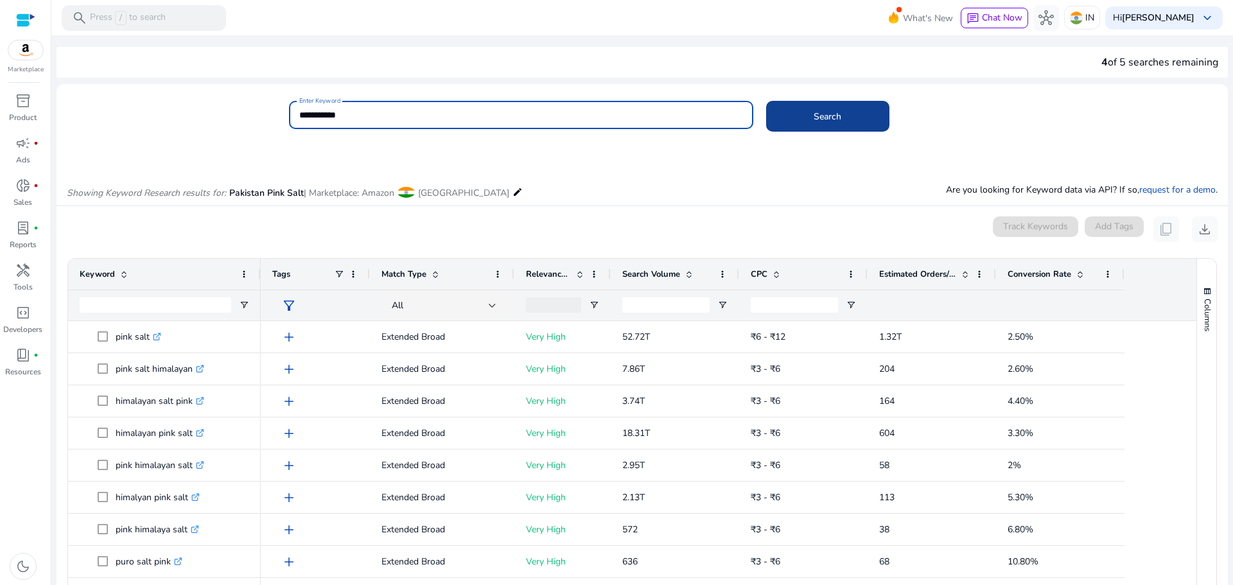 This screenshot has height=585, width=1233. Describe the element at coordinates (23, 245) in the screenshot. I see `p: Reports` at that location.